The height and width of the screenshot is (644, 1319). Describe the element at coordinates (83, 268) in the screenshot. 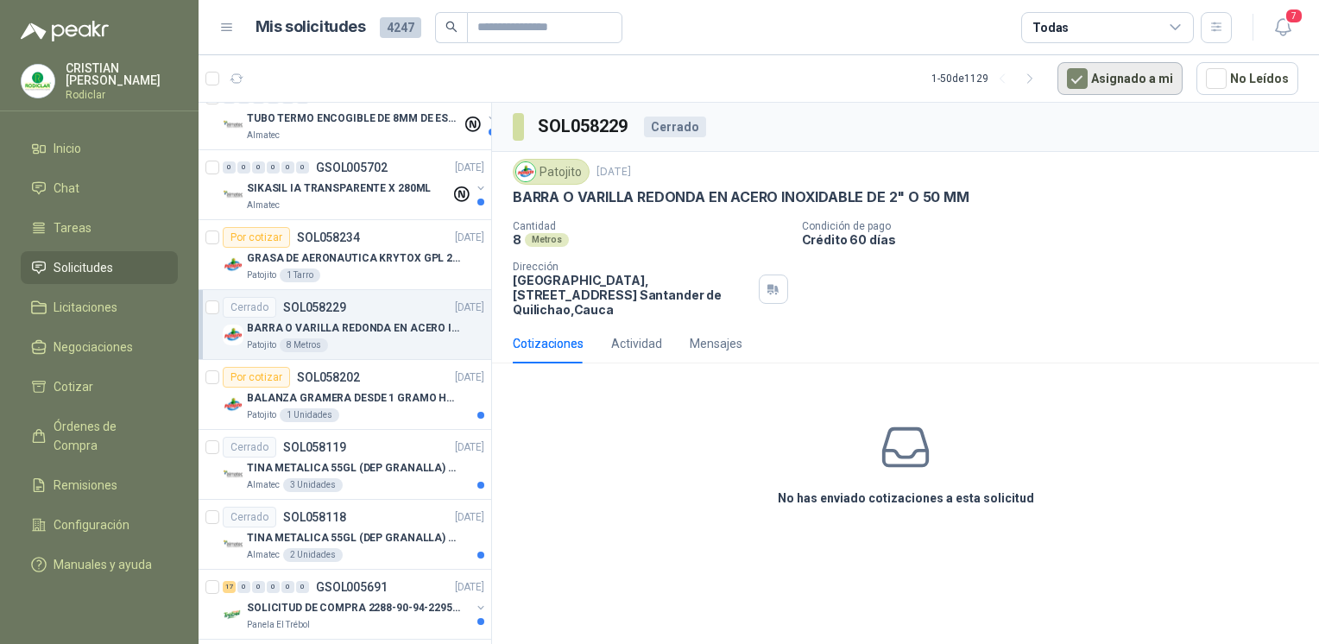

I see `span: Solicitudes` at that location.